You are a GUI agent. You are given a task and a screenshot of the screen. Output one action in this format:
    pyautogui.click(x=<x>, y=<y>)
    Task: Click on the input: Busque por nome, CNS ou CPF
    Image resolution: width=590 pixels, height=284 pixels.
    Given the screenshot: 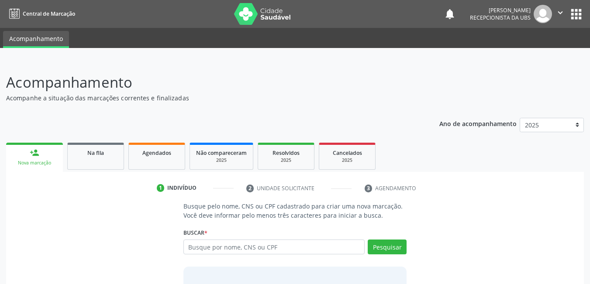 What is the action you would take?
    pyautogui.click(x=274, y=247)
    